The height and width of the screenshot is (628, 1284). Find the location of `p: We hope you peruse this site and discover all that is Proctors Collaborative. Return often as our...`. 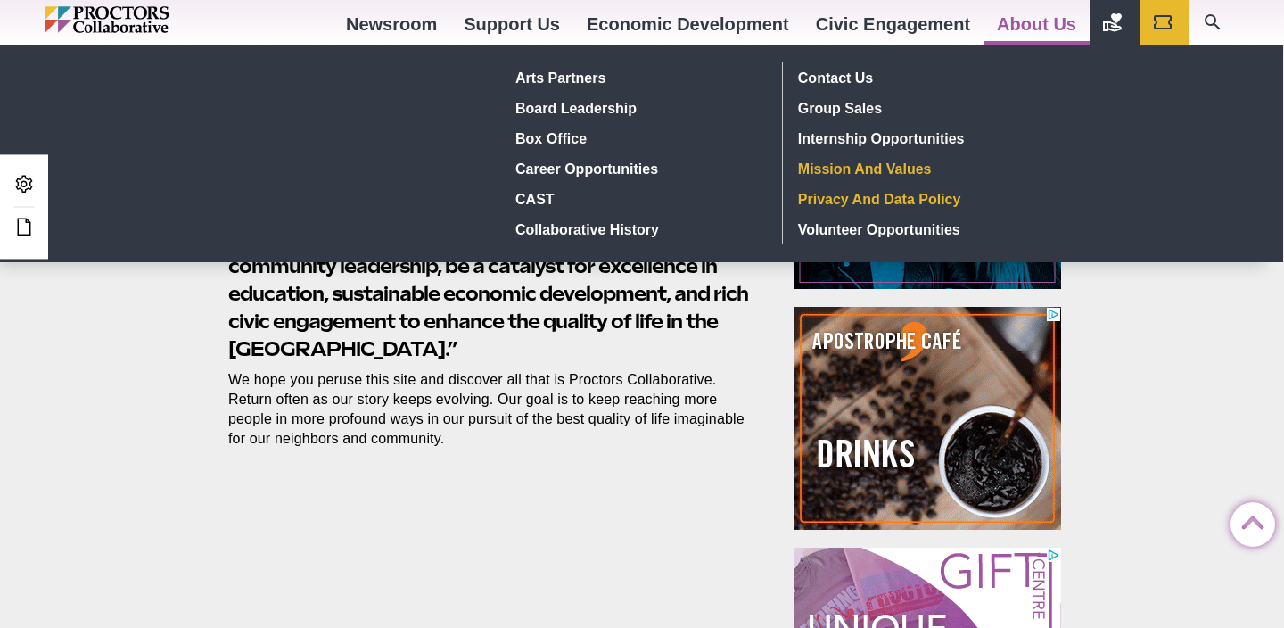

p: We hope you peruse this site and discover all that is Proctors Collaborative. Return often as our... is located at coordinates (490, 409).